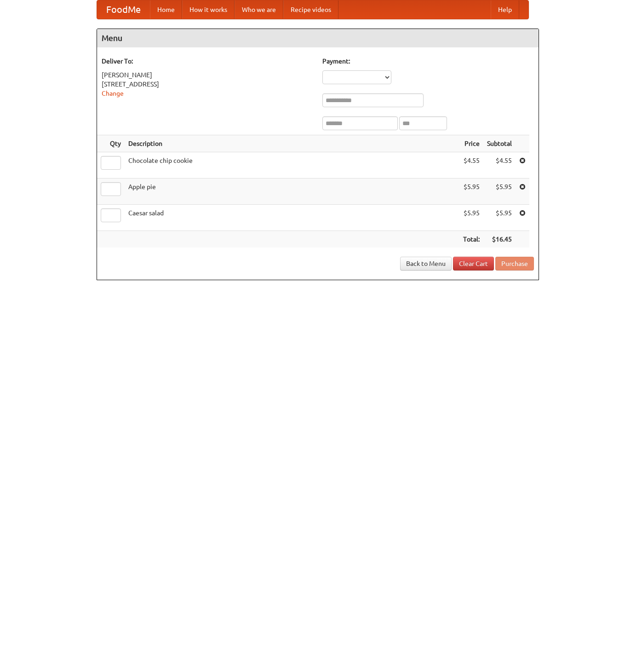  I want to click on a: Back to Menu, so click(426, 263).